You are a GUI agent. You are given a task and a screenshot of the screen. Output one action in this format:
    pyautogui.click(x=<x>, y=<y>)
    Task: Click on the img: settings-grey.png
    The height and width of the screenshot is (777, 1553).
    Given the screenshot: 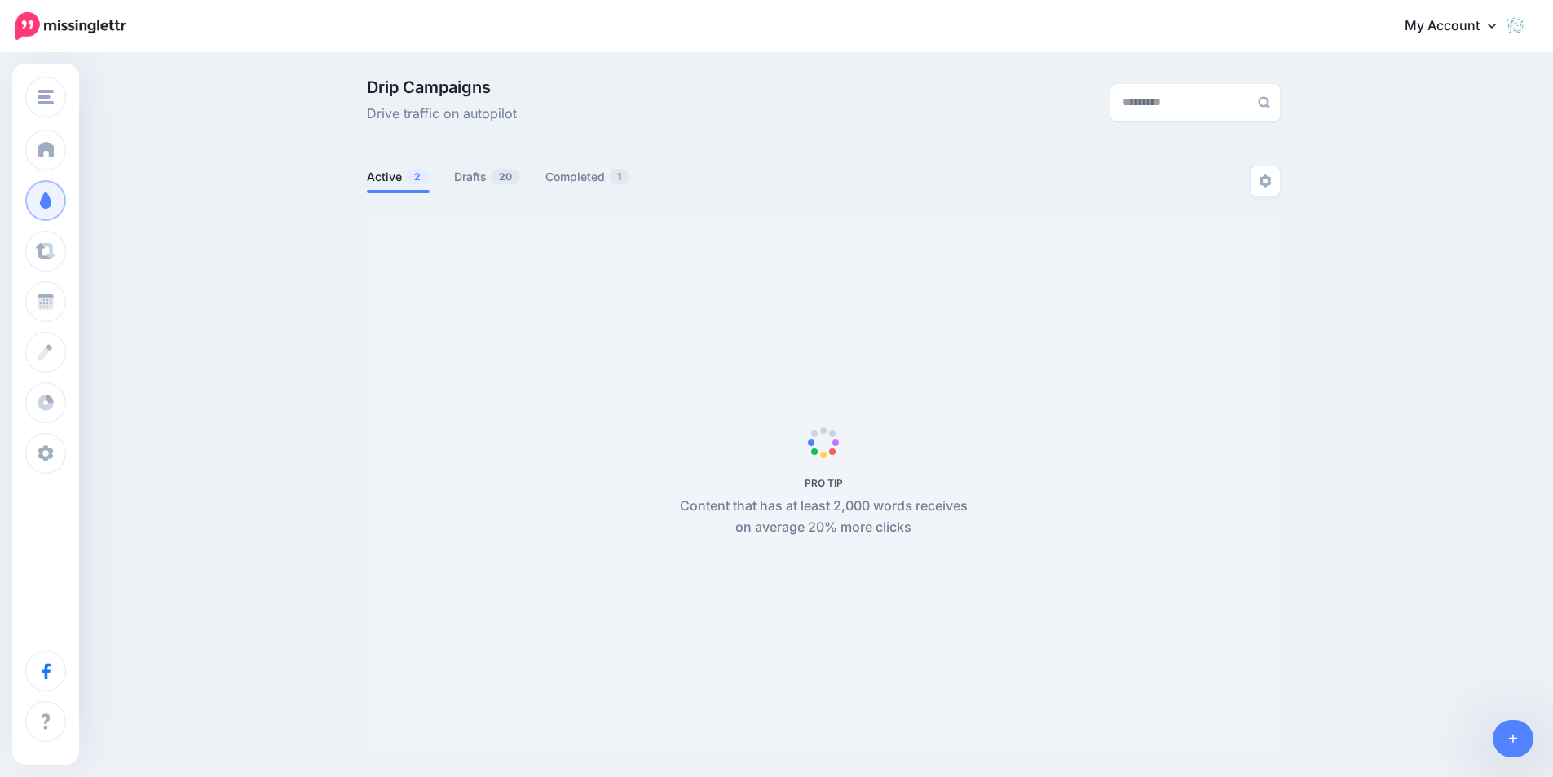 What is the action you would take?
    pyautogui.click(x=1265, y=181)
    